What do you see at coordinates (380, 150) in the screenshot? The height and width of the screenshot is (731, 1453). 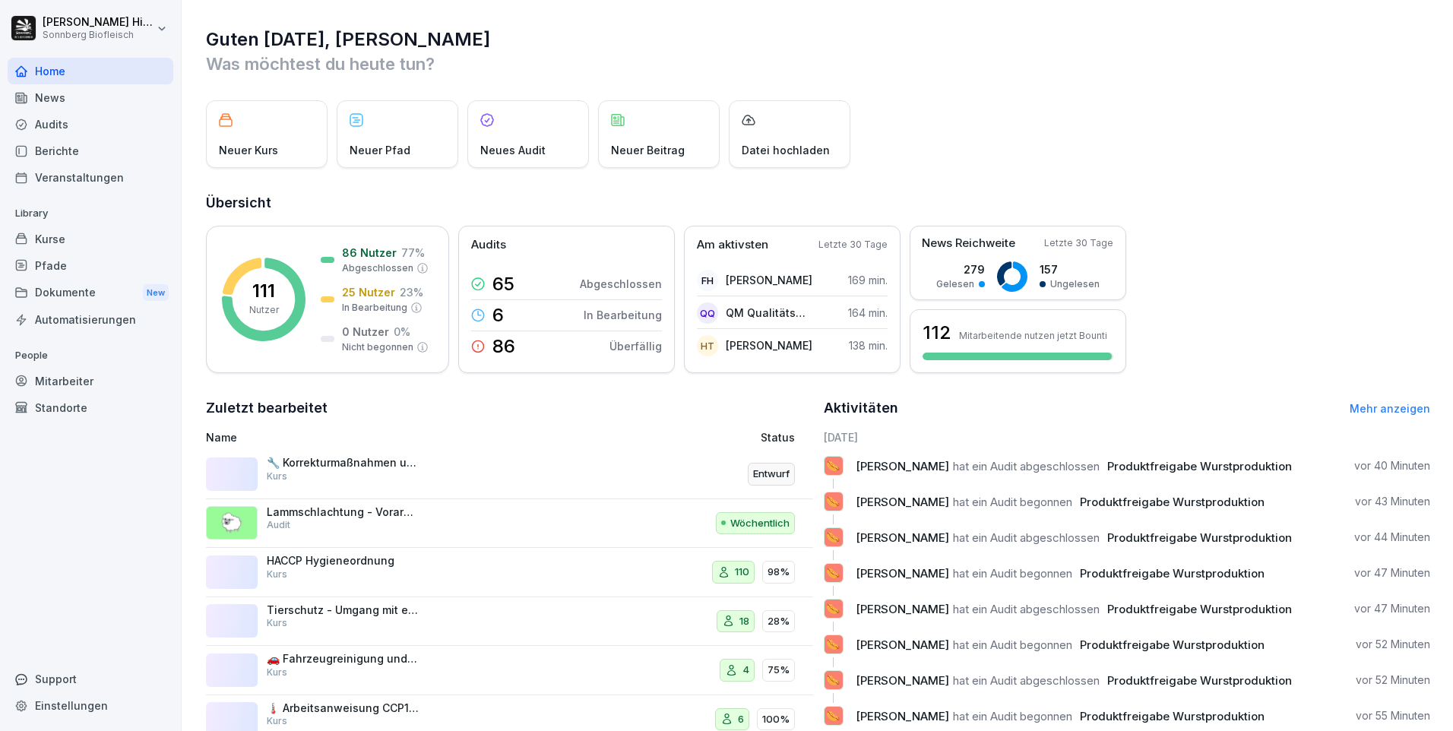 I see `p: Neuer Pfad` at bounding box center [380, 150].